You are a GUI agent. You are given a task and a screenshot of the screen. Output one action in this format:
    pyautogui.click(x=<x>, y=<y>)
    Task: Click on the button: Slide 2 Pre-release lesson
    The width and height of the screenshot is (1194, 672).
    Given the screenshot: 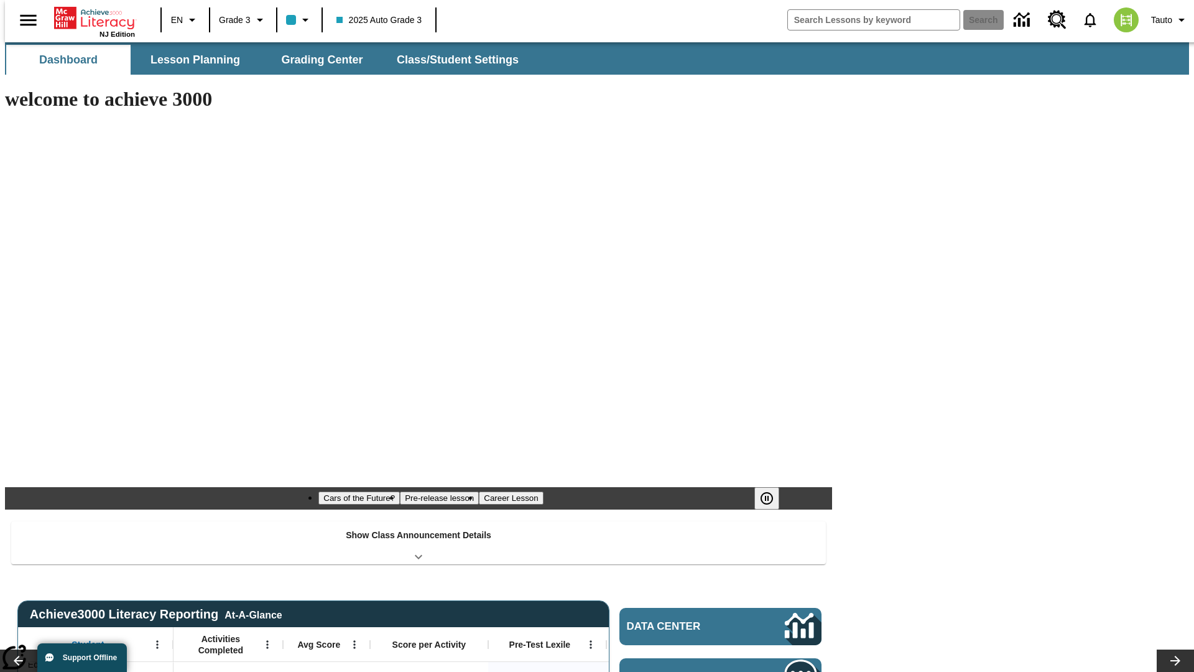 What is the action you would take?
    pyautogui.click(x=439, y=498)
    